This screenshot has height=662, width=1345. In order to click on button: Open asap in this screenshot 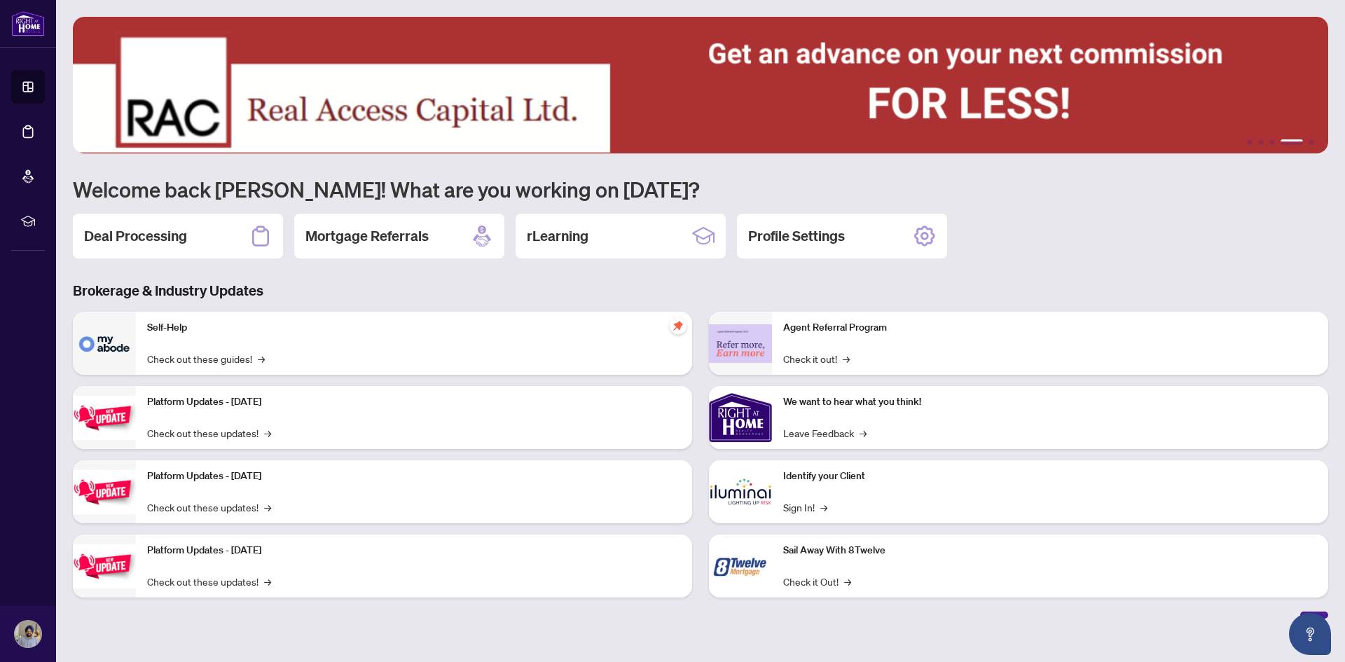, I will do `click(1310, 634)`.